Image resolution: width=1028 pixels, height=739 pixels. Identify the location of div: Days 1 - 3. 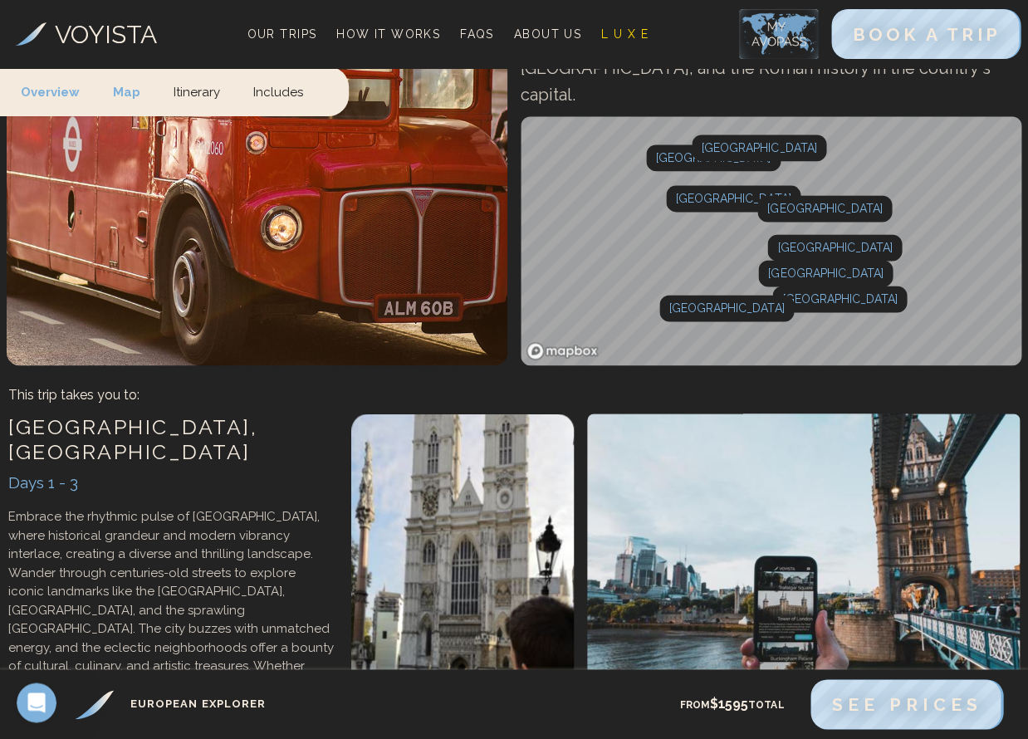
(171, 482).